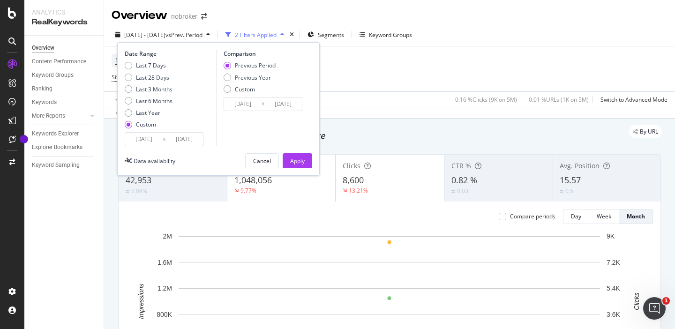 The height and width of the screenshot is (329, 675). I want to click on span: vs Prev. Period, so click(184, 35).